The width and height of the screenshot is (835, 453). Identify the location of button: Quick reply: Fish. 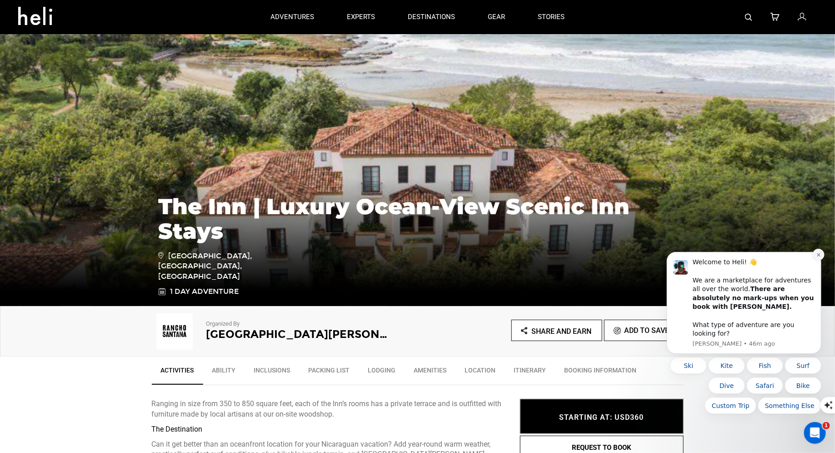
(112, 172).